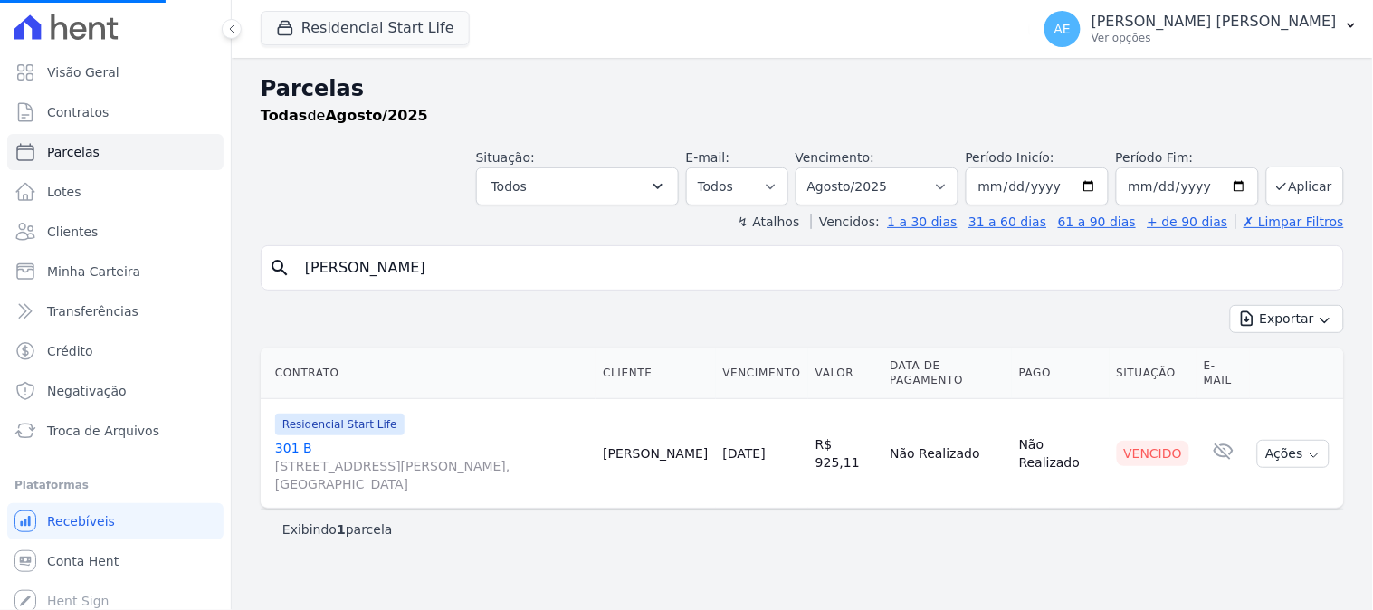  What do you see at coordinates (103, 431) in the screenshot?
I see `span: Troca de Arquivos` at bounding box center [103, 431].